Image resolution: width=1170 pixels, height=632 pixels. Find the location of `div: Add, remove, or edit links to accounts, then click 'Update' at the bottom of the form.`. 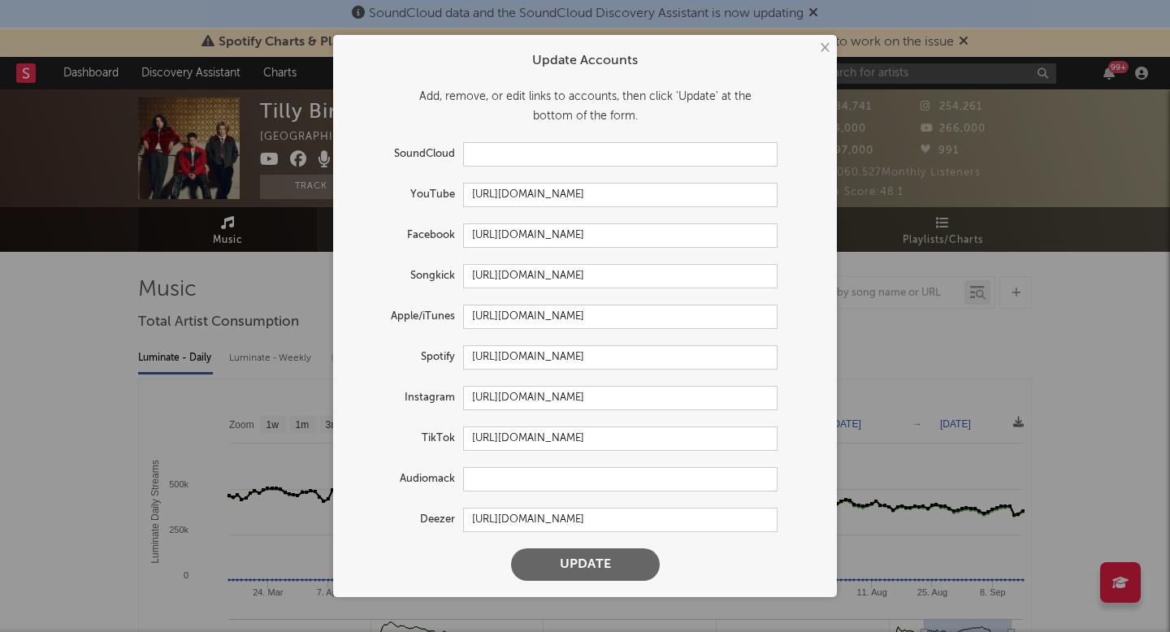

div: Add, remove, or edit links to accounts, then click 'Update' at the bottom of the form. is located at coordinates (585, 106).